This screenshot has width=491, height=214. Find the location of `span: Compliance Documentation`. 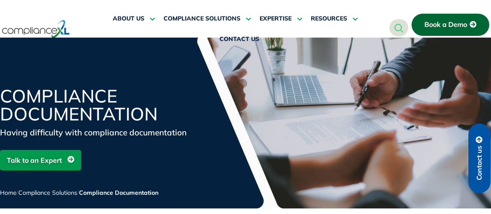

span: Compliance Documentation is located at coordinates (119, 192).